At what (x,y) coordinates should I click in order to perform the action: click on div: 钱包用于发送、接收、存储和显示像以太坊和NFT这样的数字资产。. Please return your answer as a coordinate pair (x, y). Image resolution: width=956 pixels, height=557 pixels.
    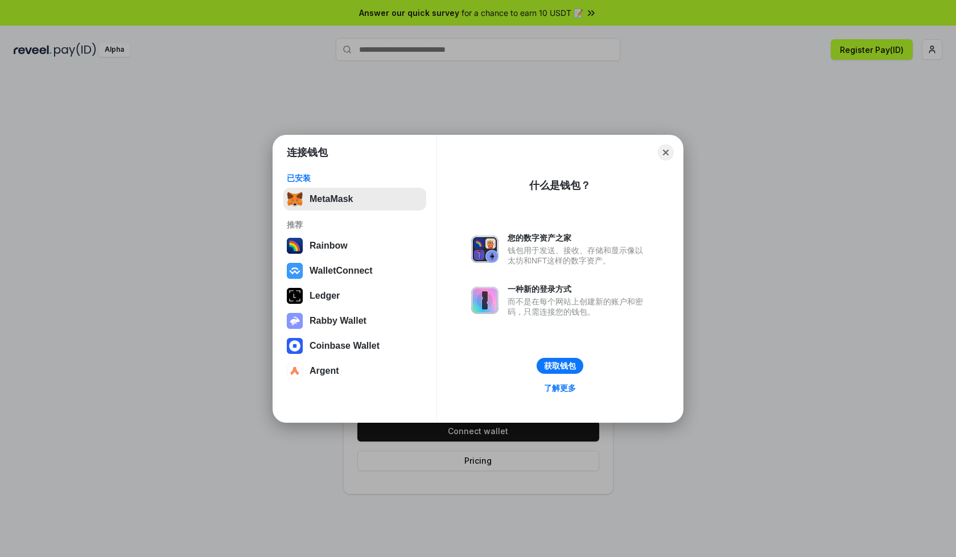
    Looking at the image, I should click on (578, 256).